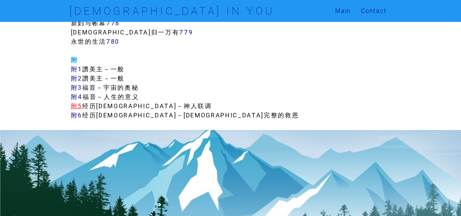 The image size is (461, 216). Describe the element at coordinates (74, 60) in the screenshot. I see `a: 附` at that location.